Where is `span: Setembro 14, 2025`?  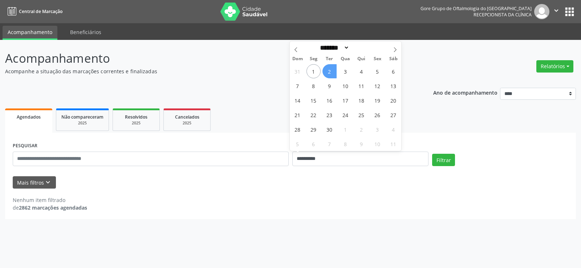 span: Setembro 14, 2025 is located at coordinates (297, 100).